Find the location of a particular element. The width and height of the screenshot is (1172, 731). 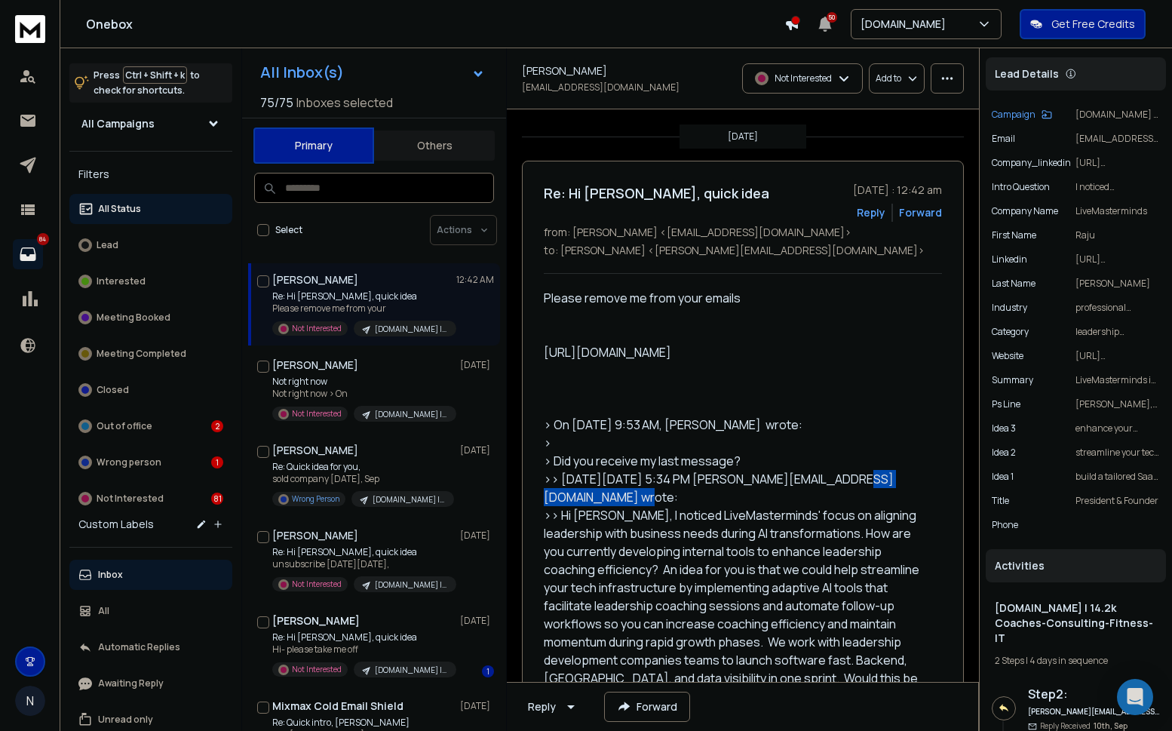

div: 2 is located at coordinates (217, 426).